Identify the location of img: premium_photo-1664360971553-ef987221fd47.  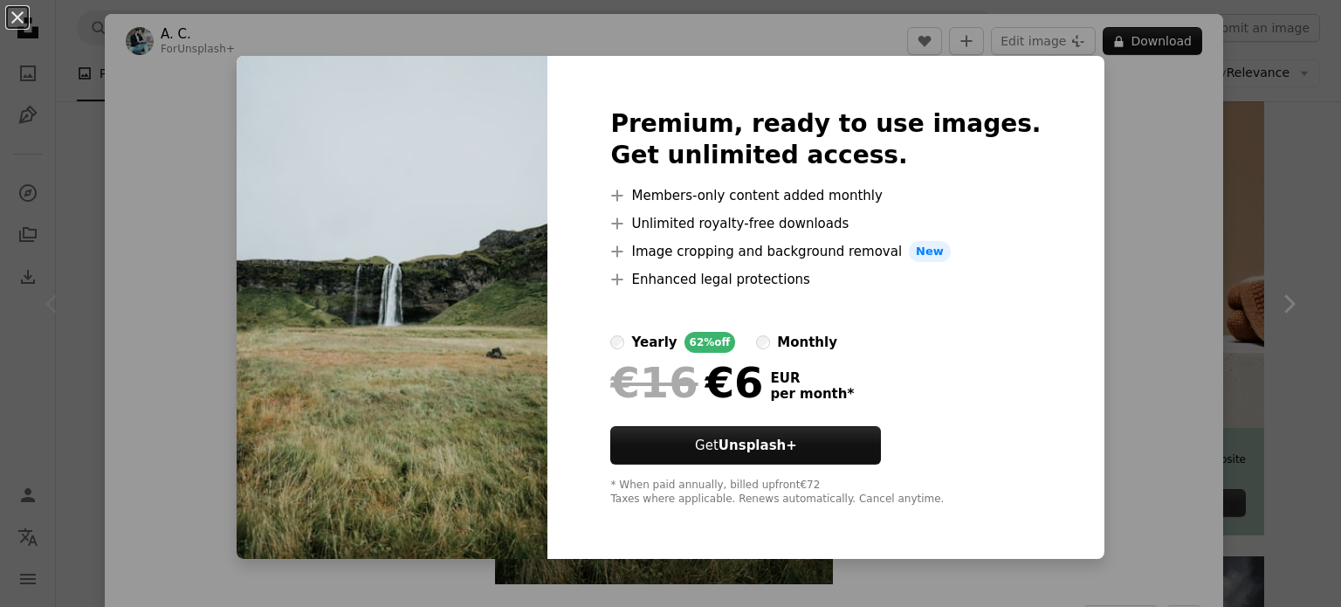
(392, 307).